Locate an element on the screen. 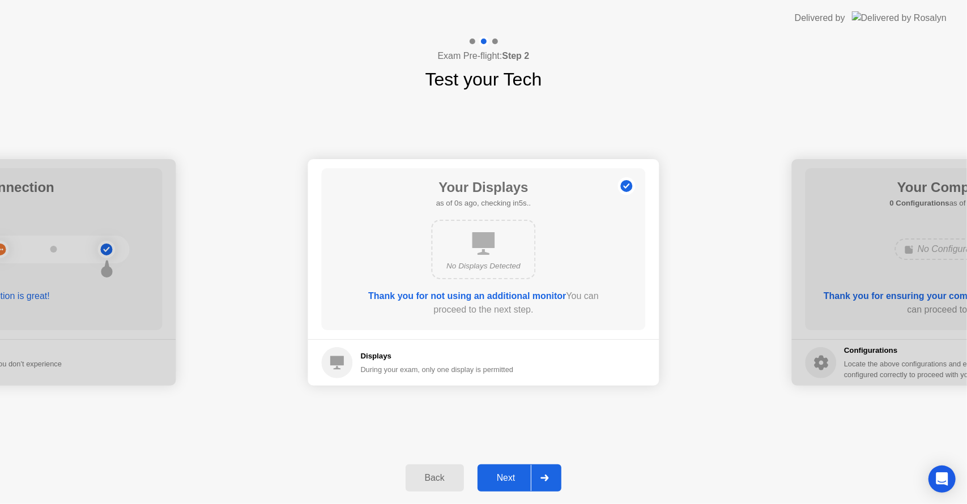  h5: as of 0s ago, checking in5s.. is located at coordinates (483, 203).